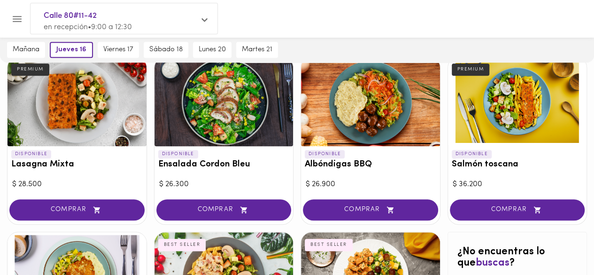 Image resolution: width=594 pixels, height=275 pixels. What do you see at coordinates (118, 50) in the screenshot?
I see `span: viernes 17` at bounding box center [118, 50].